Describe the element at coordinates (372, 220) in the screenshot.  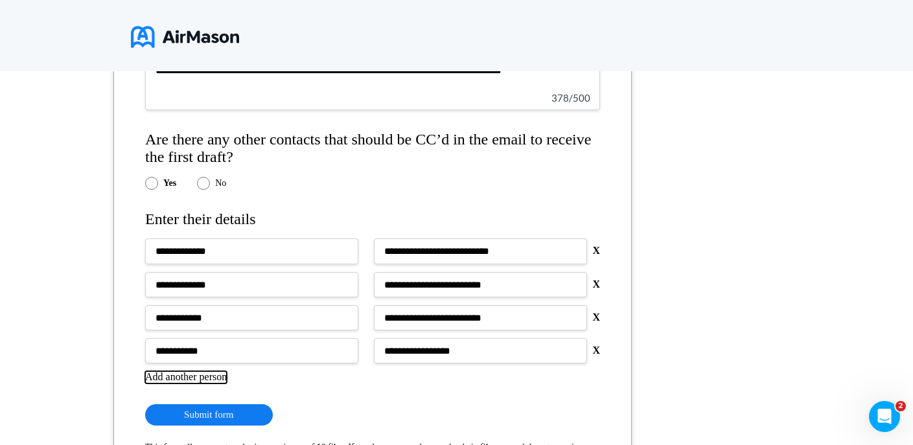
I see `h4: Enter their details` at that location.